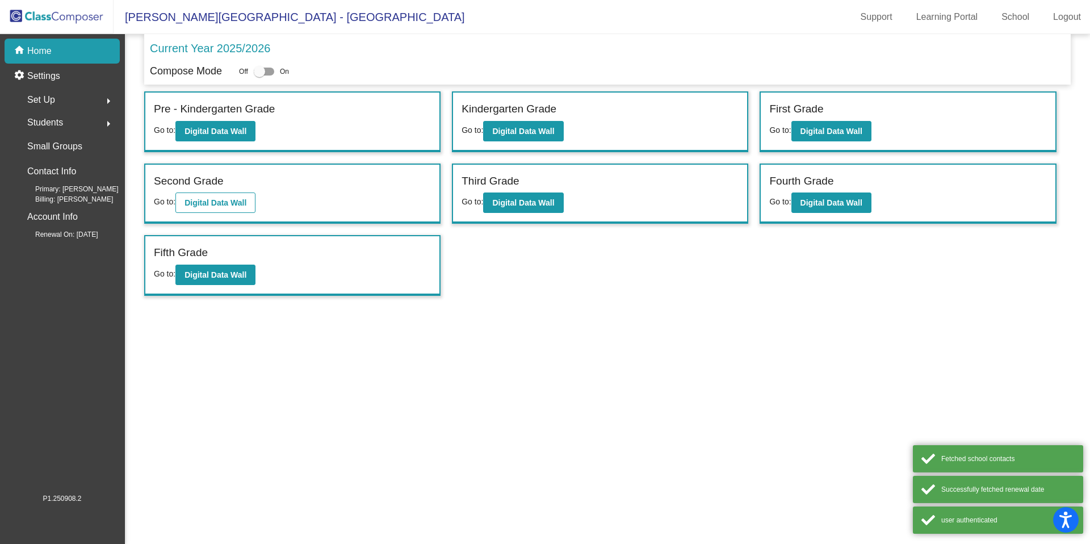 The width and height of the screenshot is (1090, 544). Describe the element at coordinates (44, 76) in the screenshot. I see `p: Settings` at that location.